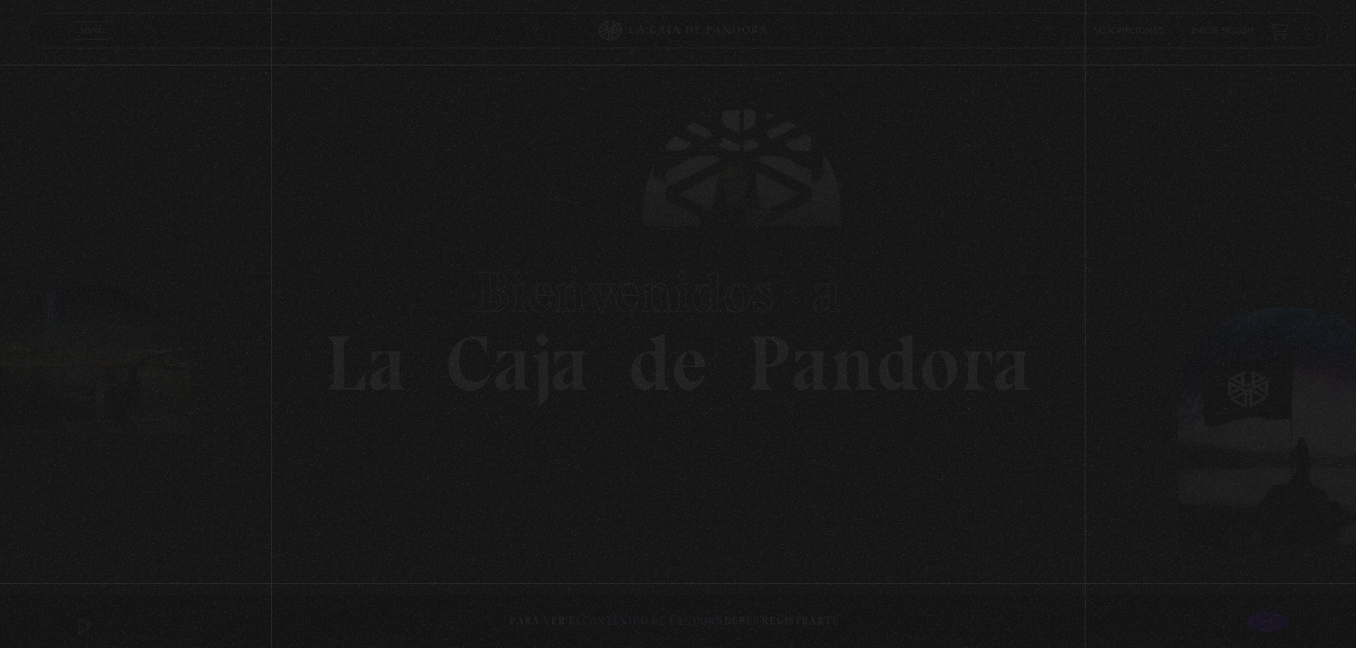 This screenshot has width=1356, height=648. Describe the element at coordinates (674, 621) in the screenshot. I see `p: Para ver el debes registrarte` at that location.